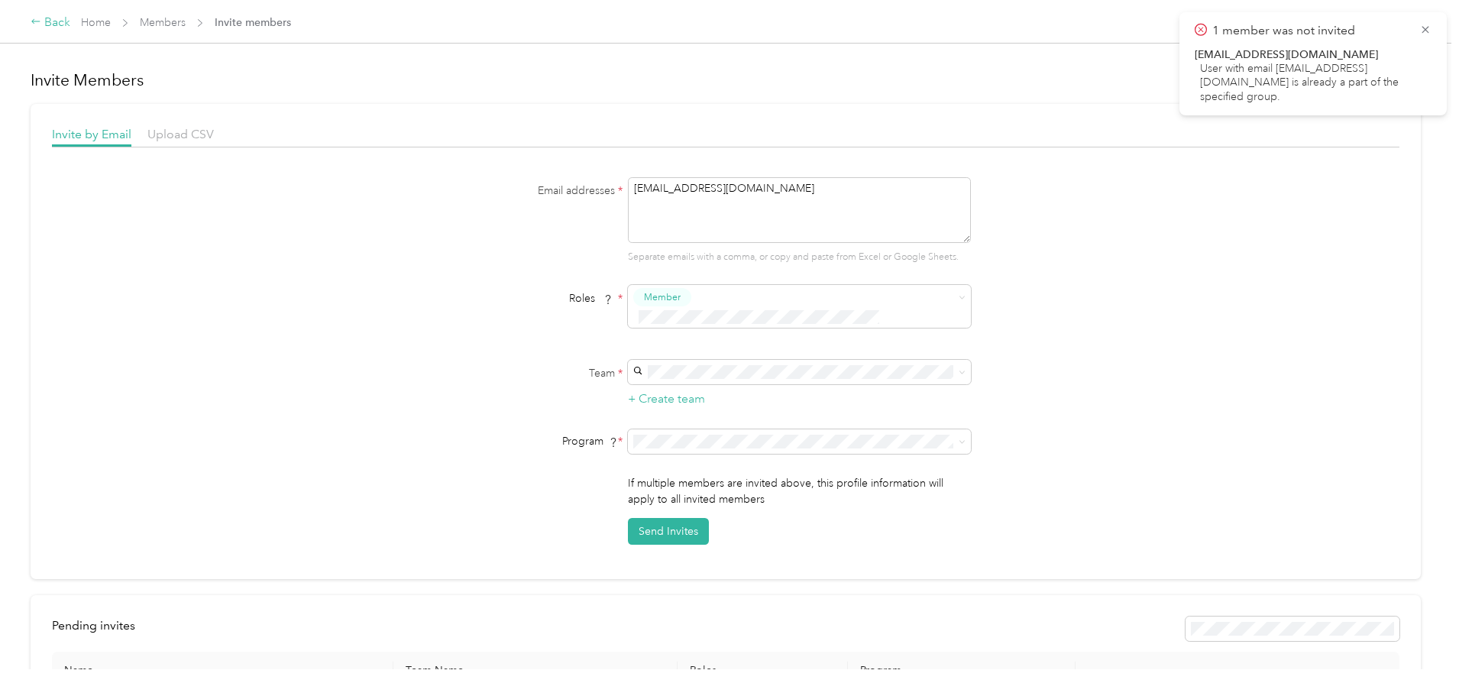  I want to click on p: If multiple members are invited above, this profile information will apply to all invited members, so click(799, 491).